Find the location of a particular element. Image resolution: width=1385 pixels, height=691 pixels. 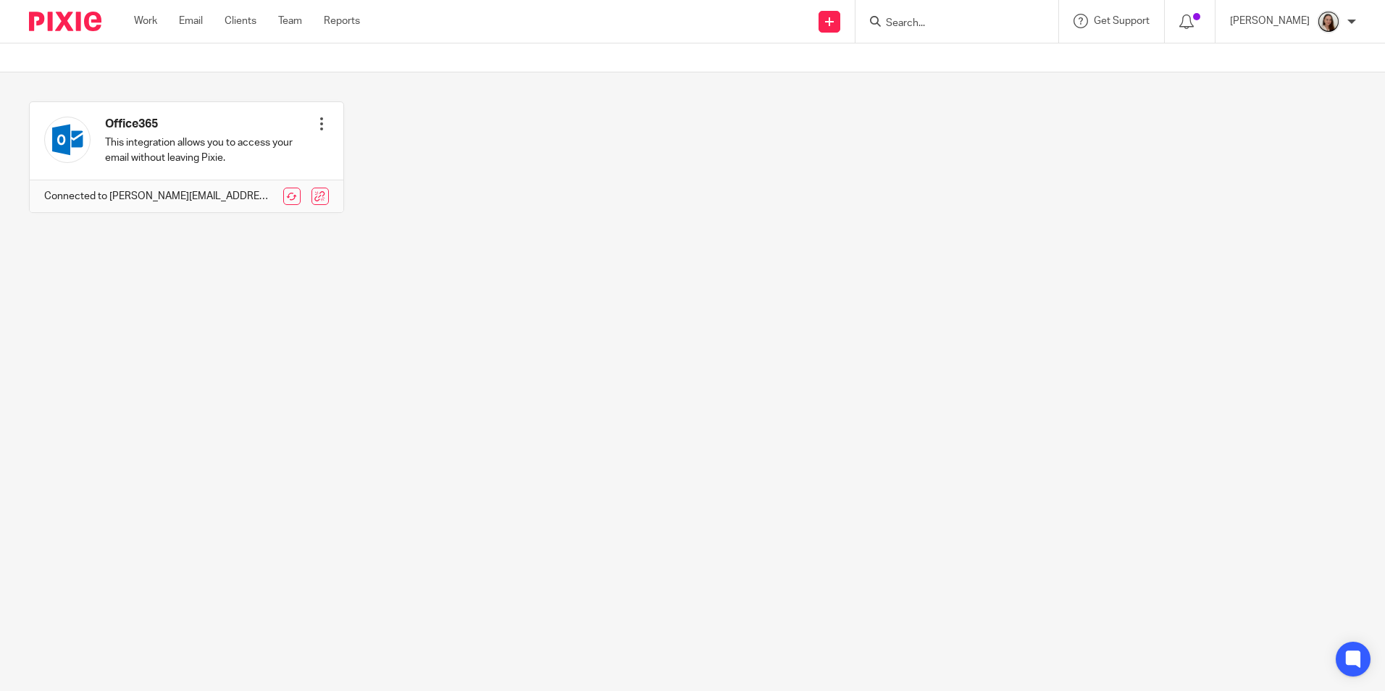

img: Profile.png is located at coordinates (1328, 22).